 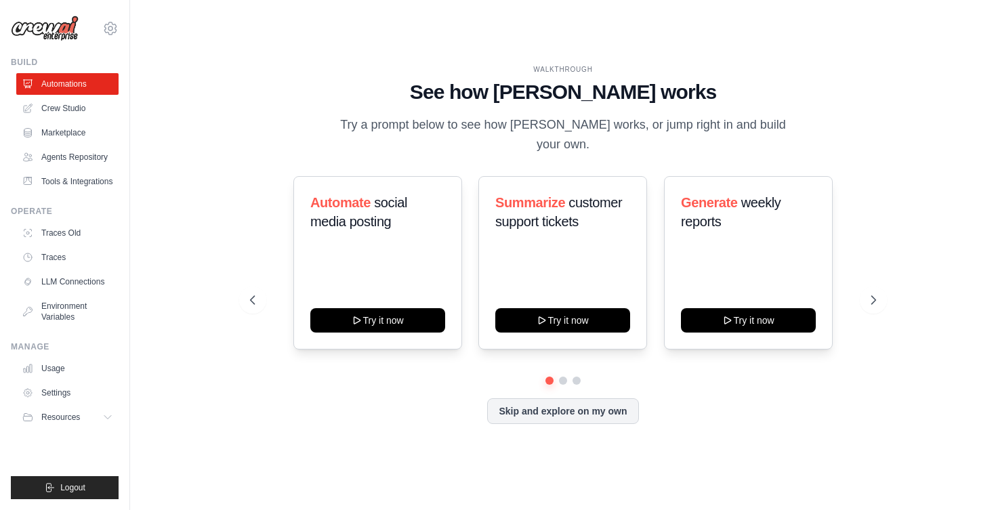 I want to click on a: Traces, so click(x=67, y=257).